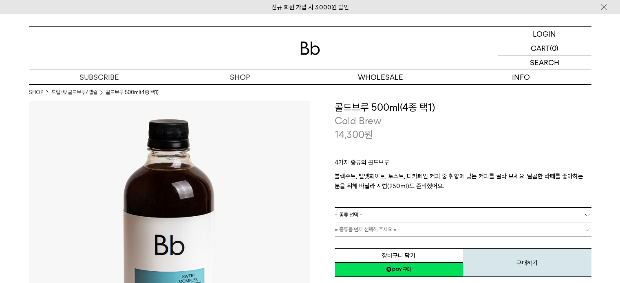 This screenshot has height=283, width=620. What do you see at coordinates (381, 77) in the screenshot?
I see `p: WHOLESALE` at bounding box center [381, 77].